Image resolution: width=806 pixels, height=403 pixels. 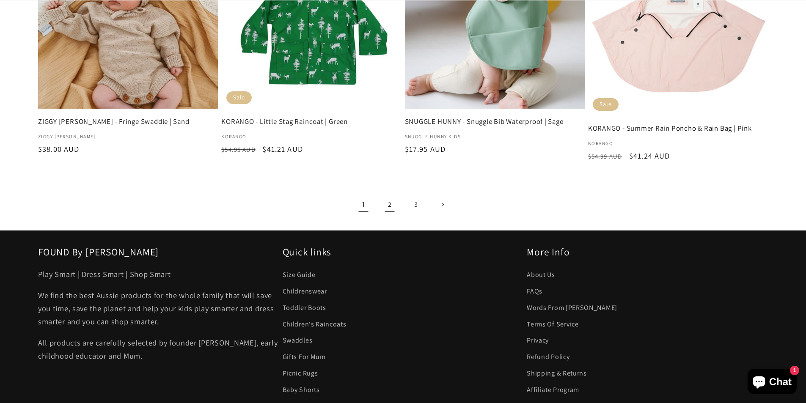 What do you see at coordinates (403, 252) in the screenshot?
I see `h2: Quick links` at bounding box center [403, 252].